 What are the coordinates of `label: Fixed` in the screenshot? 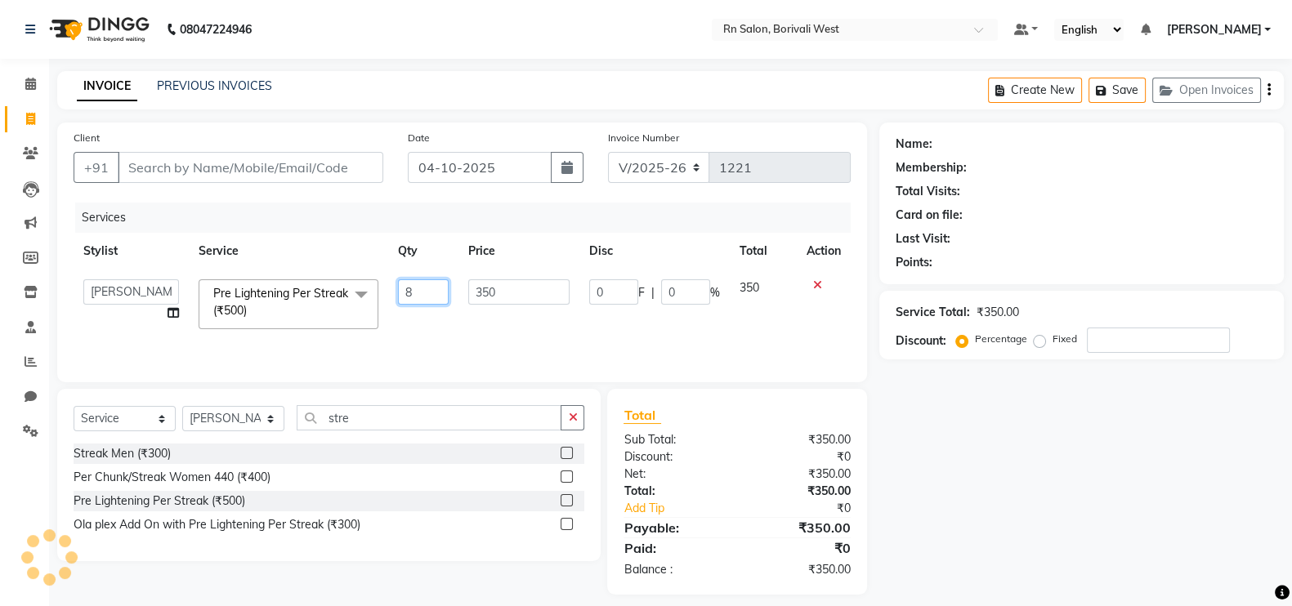 It's located at (1065, 339).